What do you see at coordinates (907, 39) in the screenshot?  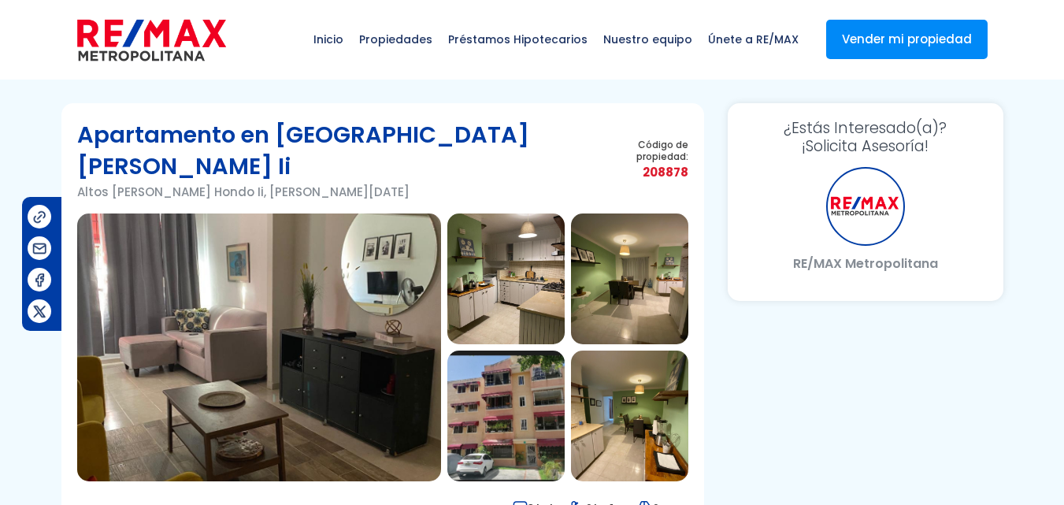 I see `a: Vender mi propiedad` at bounding box center [907, 39].